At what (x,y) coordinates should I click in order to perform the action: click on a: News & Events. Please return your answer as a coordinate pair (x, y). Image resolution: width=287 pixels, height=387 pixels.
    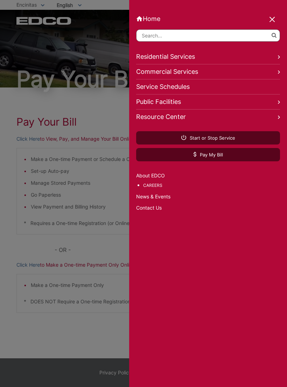
    Looking at the image, I should click on (208, 197).